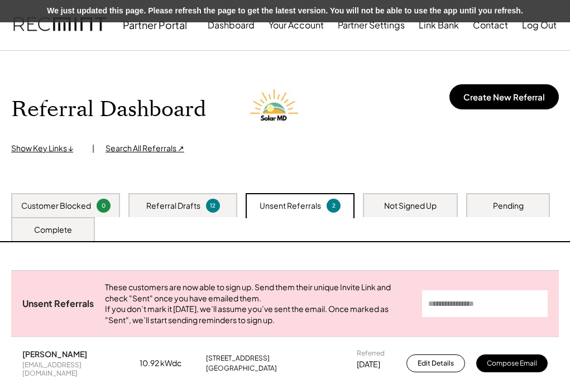 The height and width of the screenshot is (384, 570). Describe the element at coordinates (490, 25) in the screenshot. I see `button: Contact` at that location.